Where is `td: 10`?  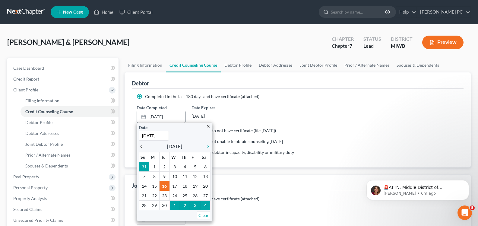 td: 10 is located at coordinates (175, 176).